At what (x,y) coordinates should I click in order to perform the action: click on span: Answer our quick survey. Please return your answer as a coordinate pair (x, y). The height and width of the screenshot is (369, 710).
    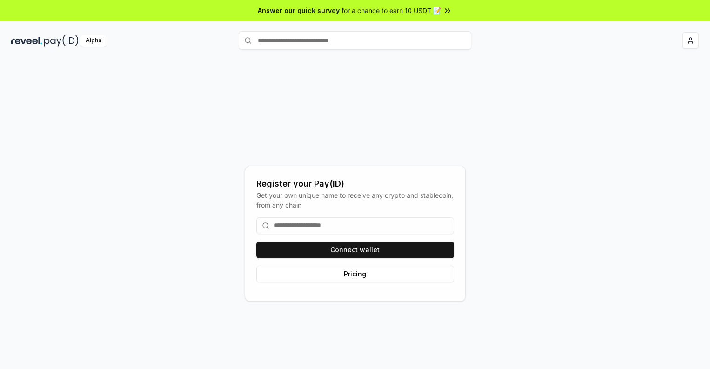
    Looking at the image, I should click on (299, 10).